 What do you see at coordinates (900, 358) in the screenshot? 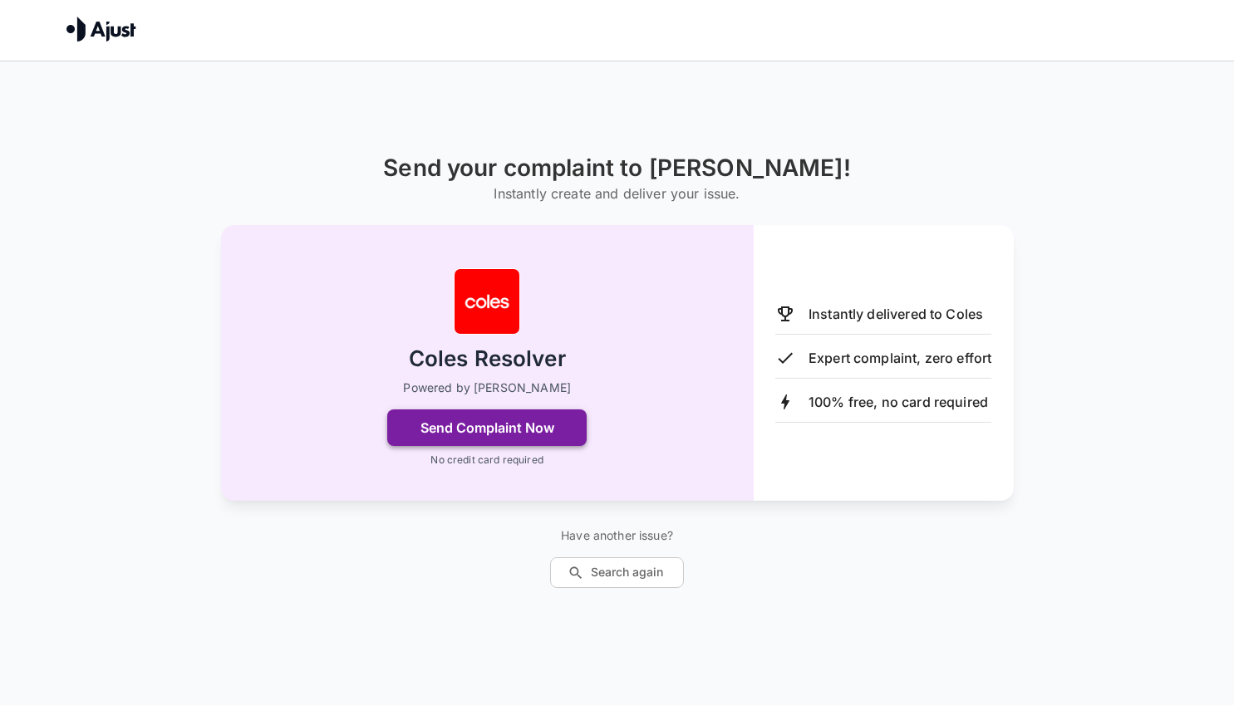
I see `p: Expert complaint, zero effort` at bounding box center [900, 358].